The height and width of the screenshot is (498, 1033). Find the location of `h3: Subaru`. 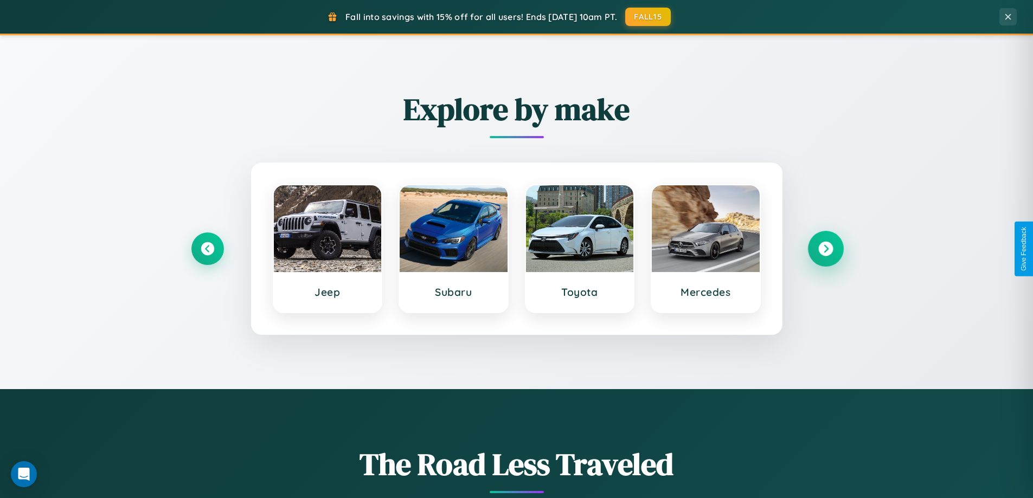

h3: Subaru is located at coordinates (453, 292).